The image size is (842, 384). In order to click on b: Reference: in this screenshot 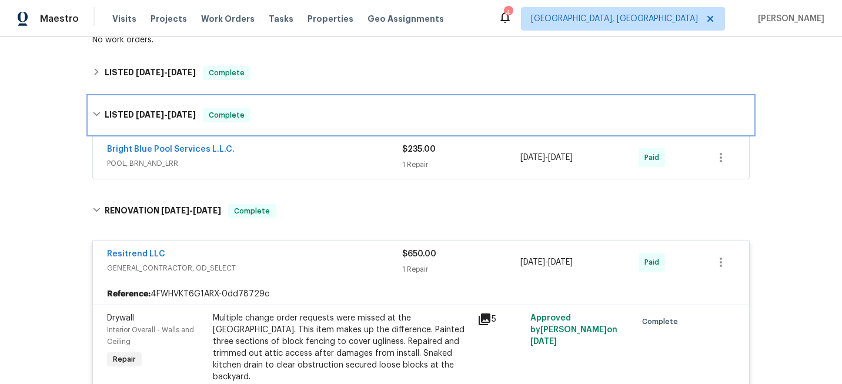, I will do `click(129, 294)`.